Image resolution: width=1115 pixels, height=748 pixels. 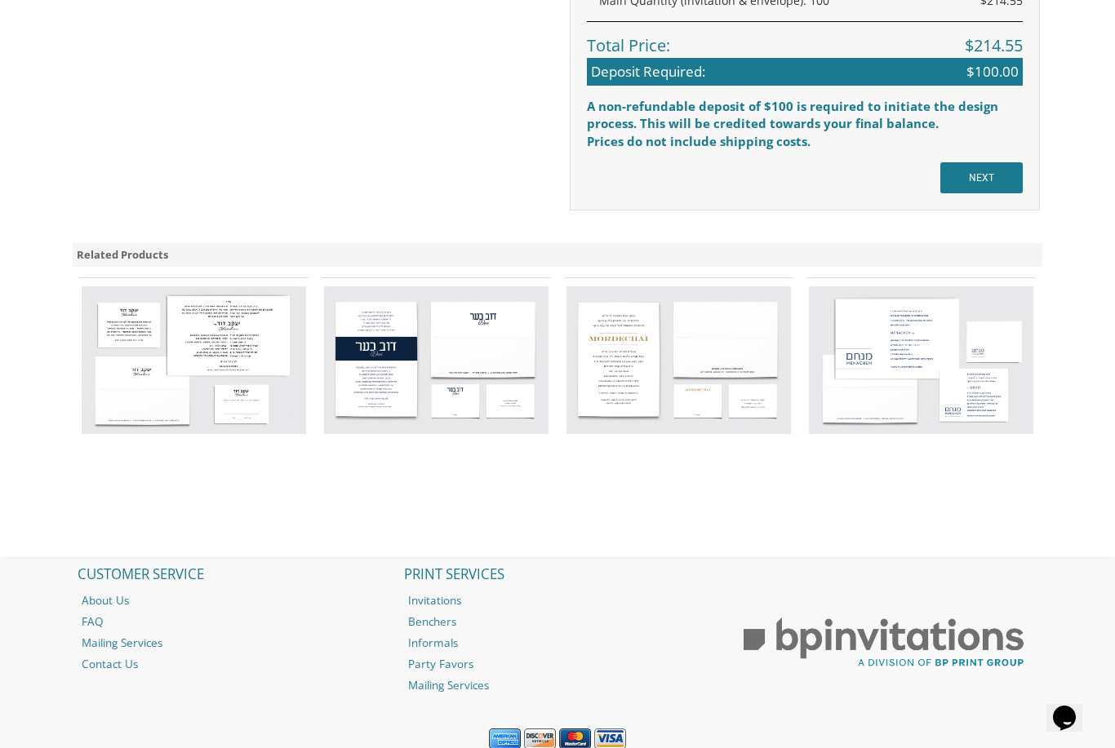 I want to click on div: Prices do not include shipping costs., so click(x=805, y=141).